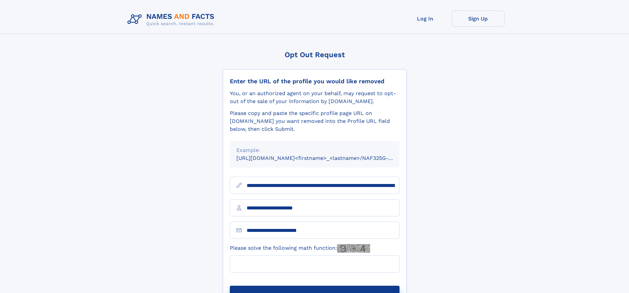 The width and height of the screenshot is (629, 293). What do you see at coordinates (172, 19) in the screenshot?
I see `img: Logo Names and Facts` at bounding box center [172, 19].